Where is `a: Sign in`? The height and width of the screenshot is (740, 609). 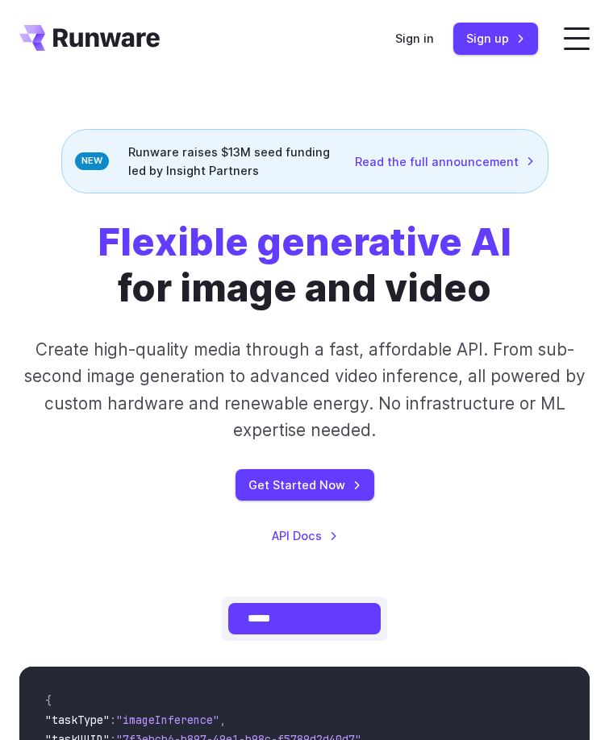 a: Sign in is located at coordinates (415, 38).